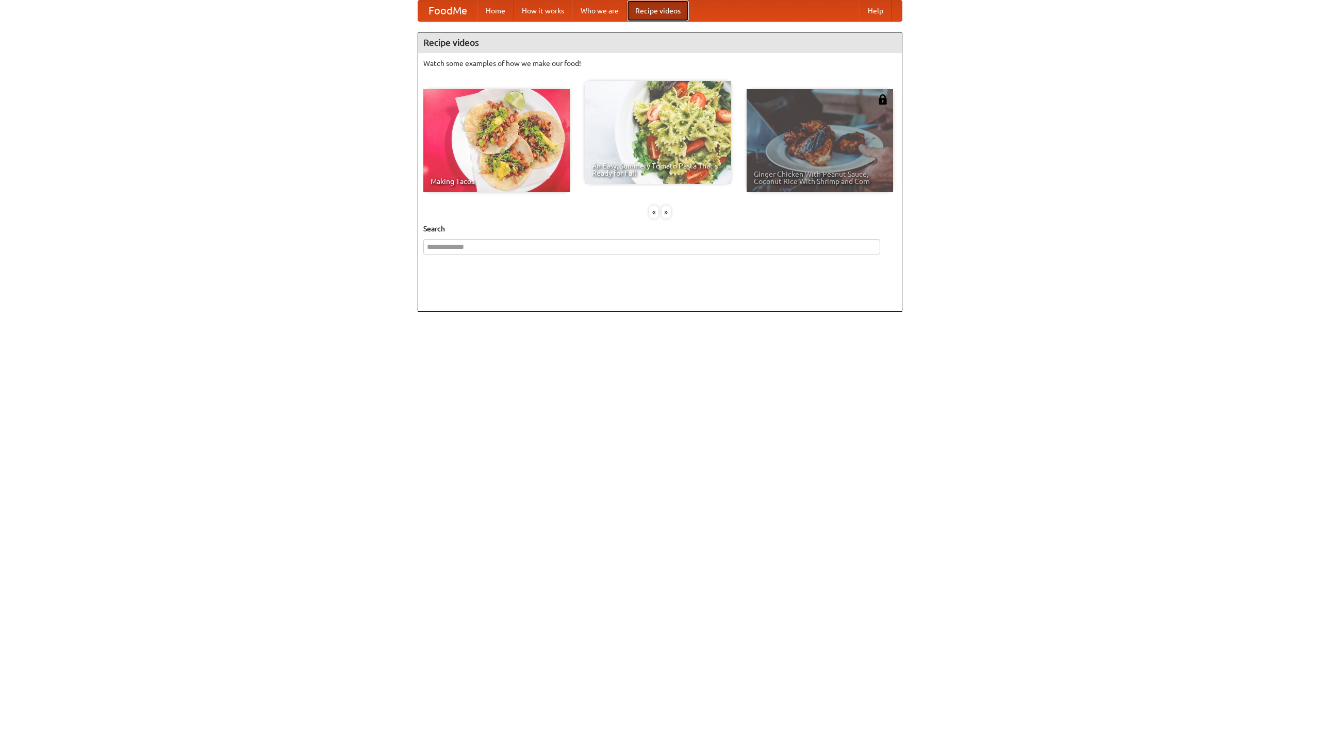  I want to click on span: An Easy, Summery Tomato Pasta That's Ready for Fall, so click(658, 170).